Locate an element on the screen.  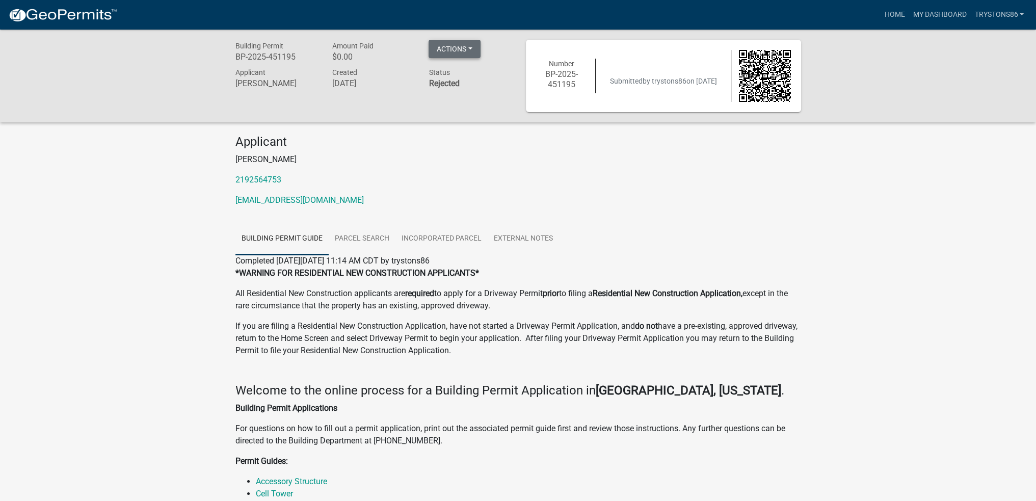
strong: Residential New Construction Application, is located at coordinates (668, 293).